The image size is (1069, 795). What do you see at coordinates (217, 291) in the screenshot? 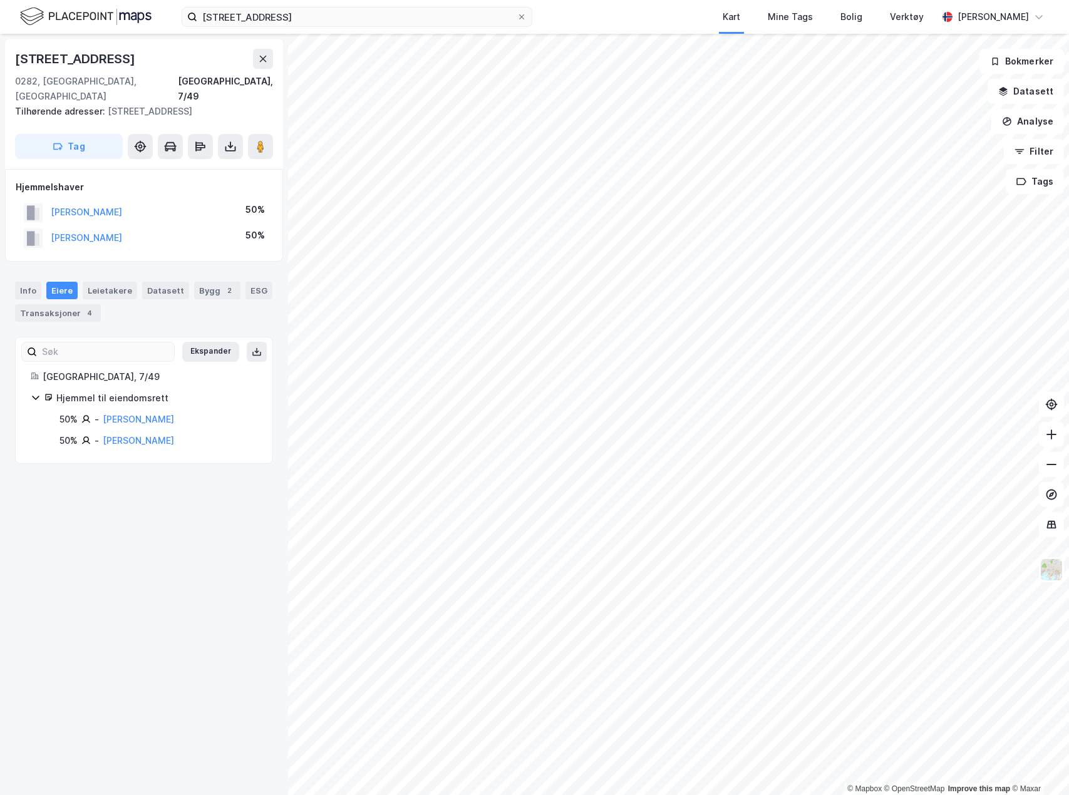
I see `div: Bygg` at bounding box center [217, 291].